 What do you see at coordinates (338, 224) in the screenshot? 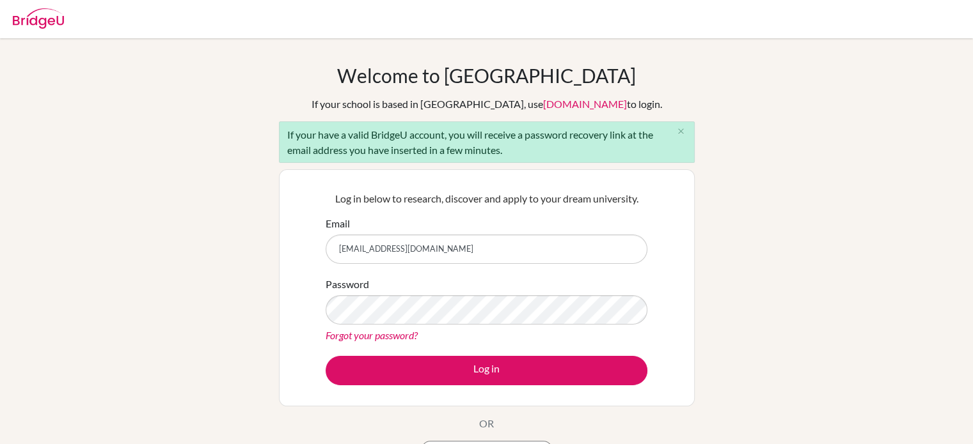
I see `label: Email` at bounding box center [338, 224].